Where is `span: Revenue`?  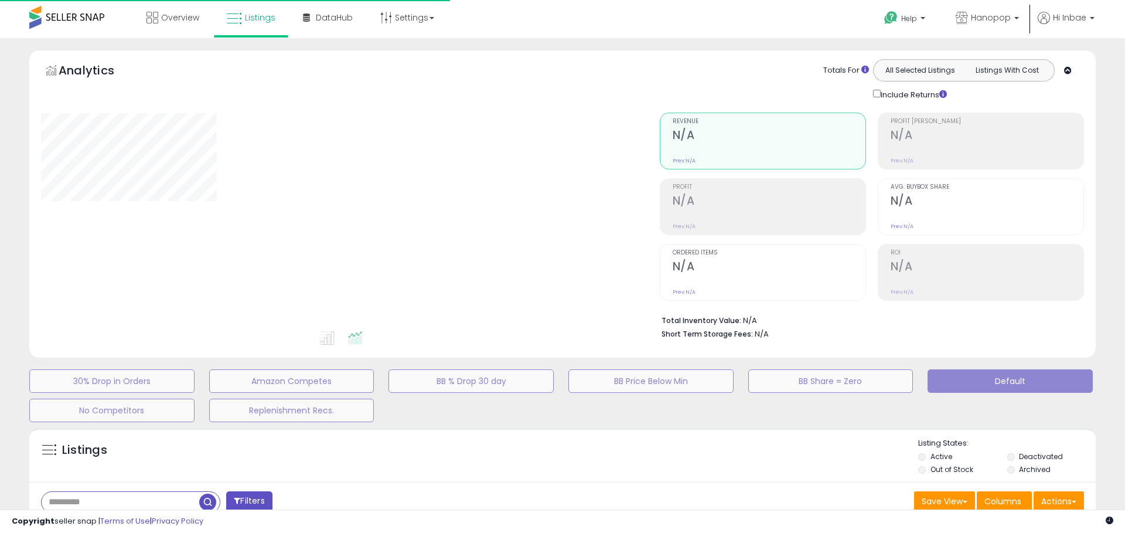 span: Revenue is located at coordinates (769, 121).